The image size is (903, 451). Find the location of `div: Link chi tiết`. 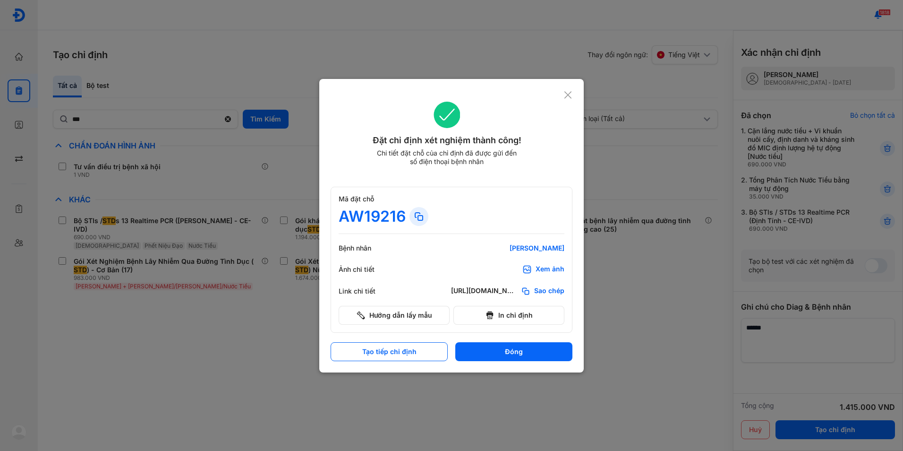

div: Link chi tiết is located at coordinates (367, 291).